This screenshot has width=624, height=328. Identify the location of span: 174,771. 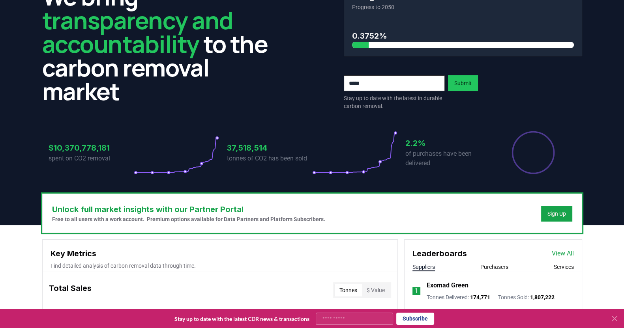
(480, 298).